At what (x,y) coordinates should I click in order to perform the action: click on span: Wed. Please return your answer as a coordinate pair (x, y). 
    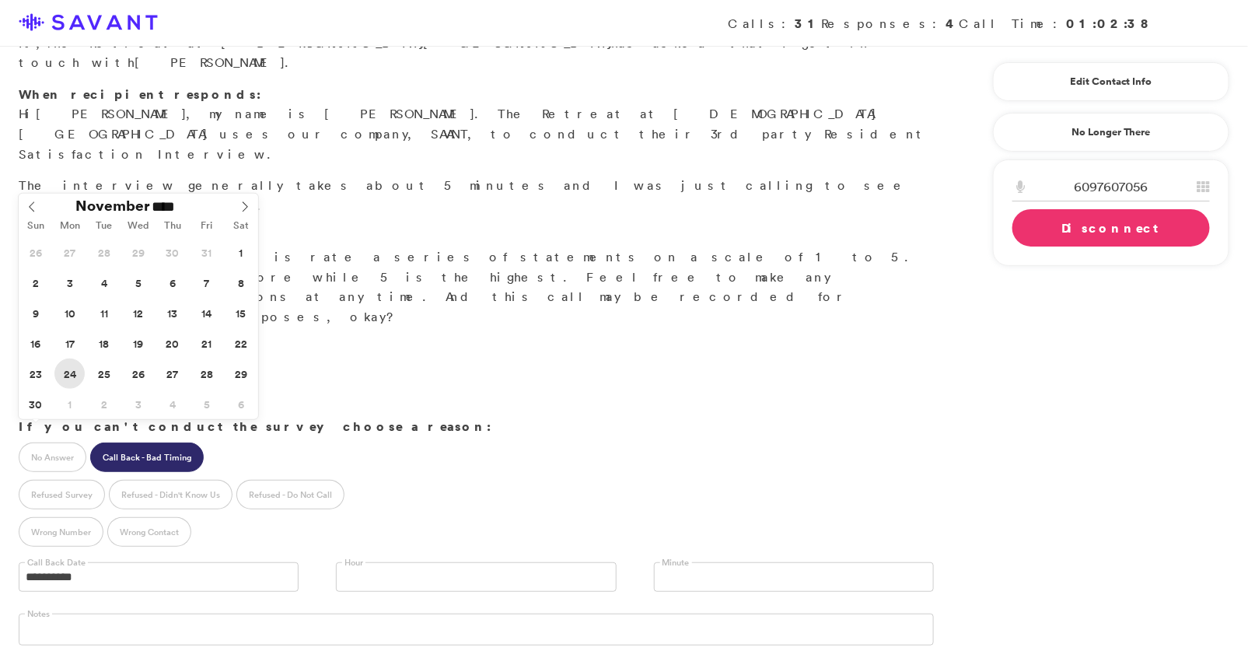
    Looking at the image, I should click on (138, 226).